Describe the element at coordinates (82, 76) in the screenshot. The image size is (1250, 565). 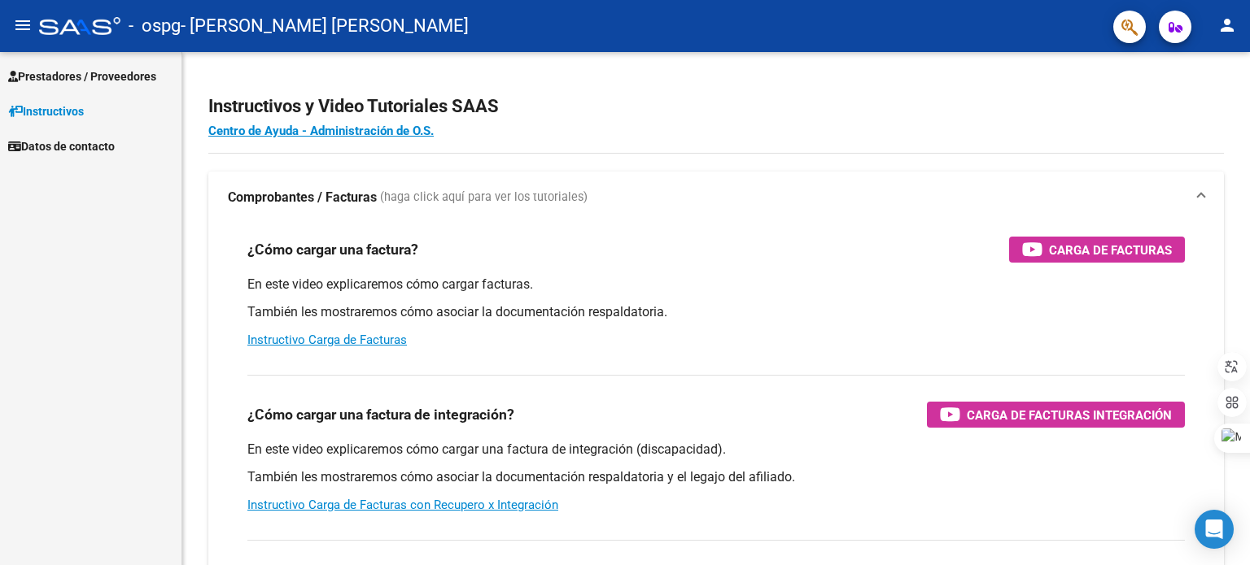
I see `span: Prestadores / Proveedores` at that location.